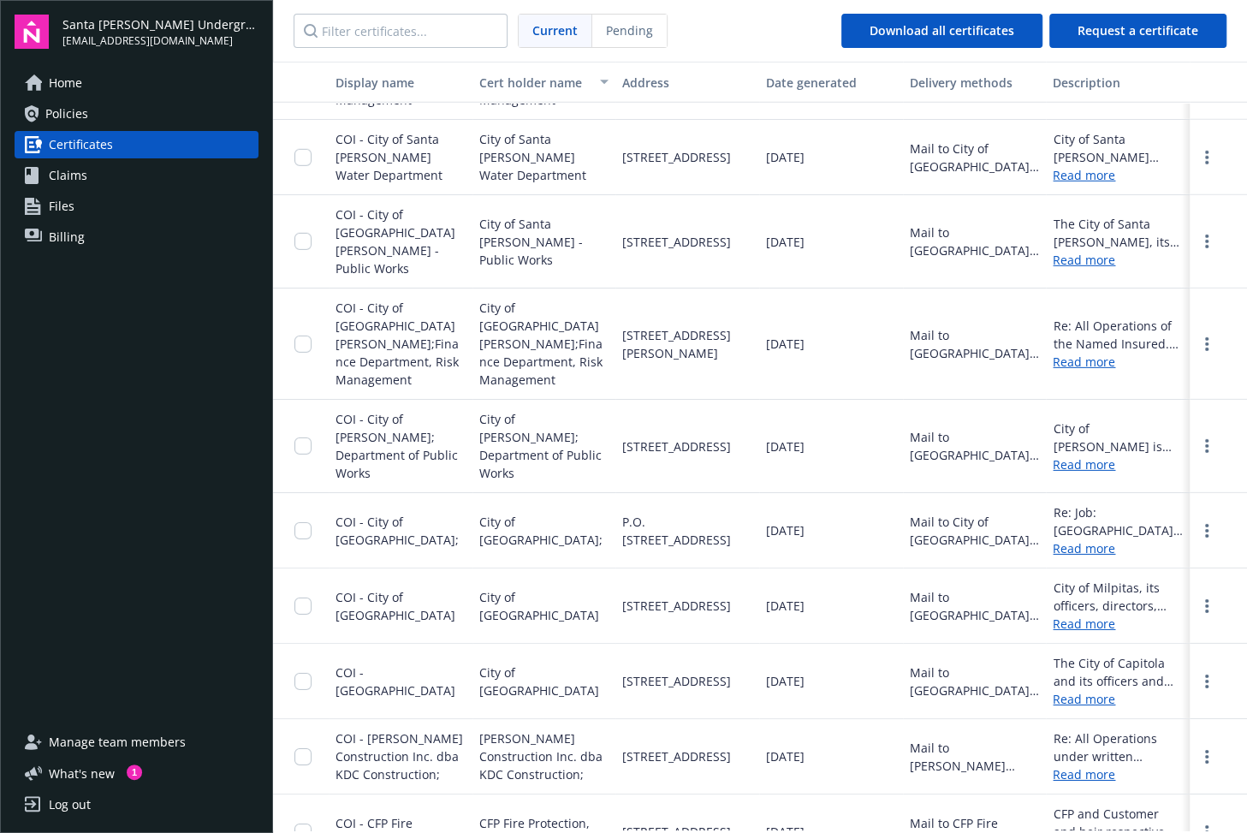 This screenshot has height=833, width=1247. I want to click on div: Log out, so click(69, 804).